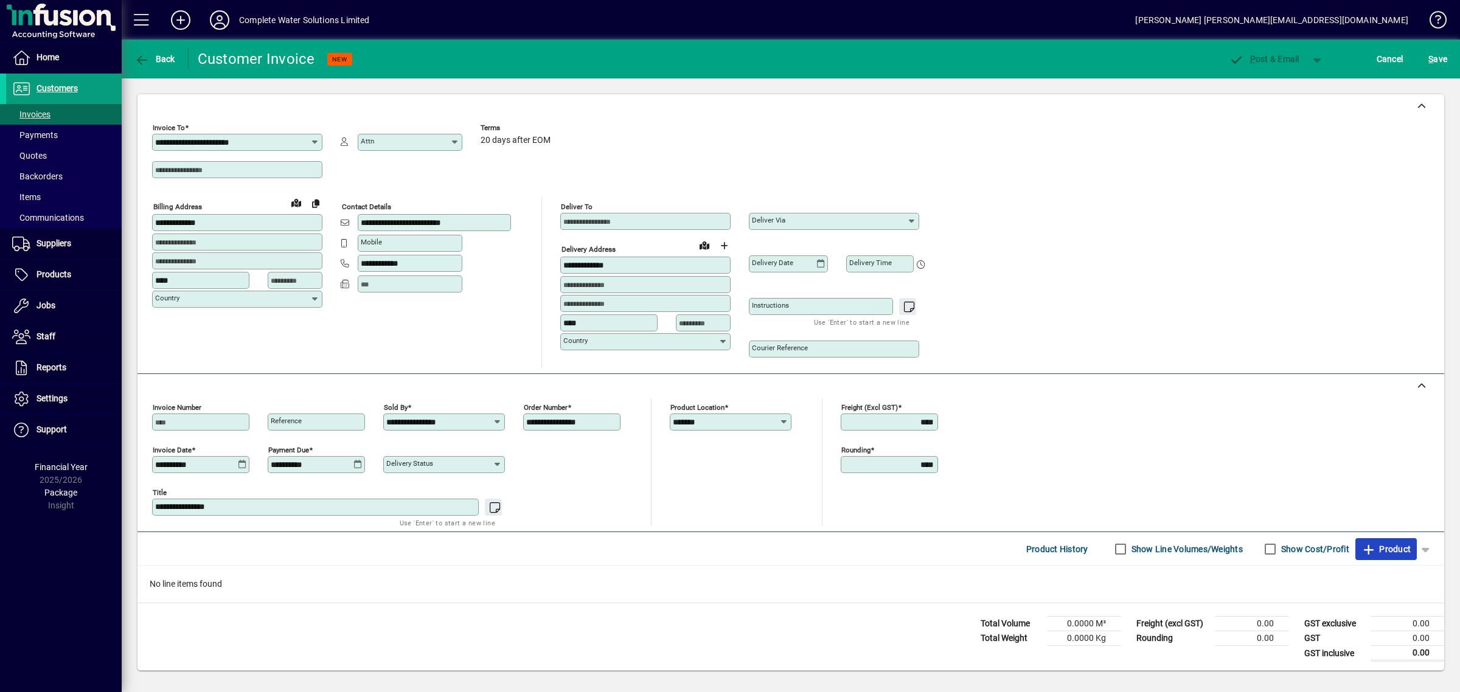  What do you see at coordinates (340, 59) in the screenshot?
I see `span: NEW` at bounding box center [340, 59].